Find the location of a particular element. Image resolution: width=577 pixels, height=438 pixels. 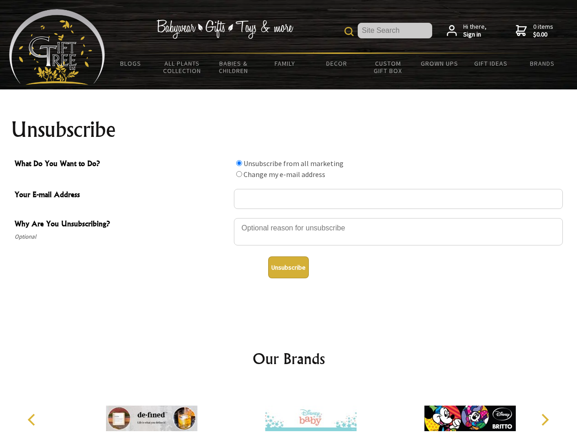

strong: $0.00 is located at coordinates (543, 35).